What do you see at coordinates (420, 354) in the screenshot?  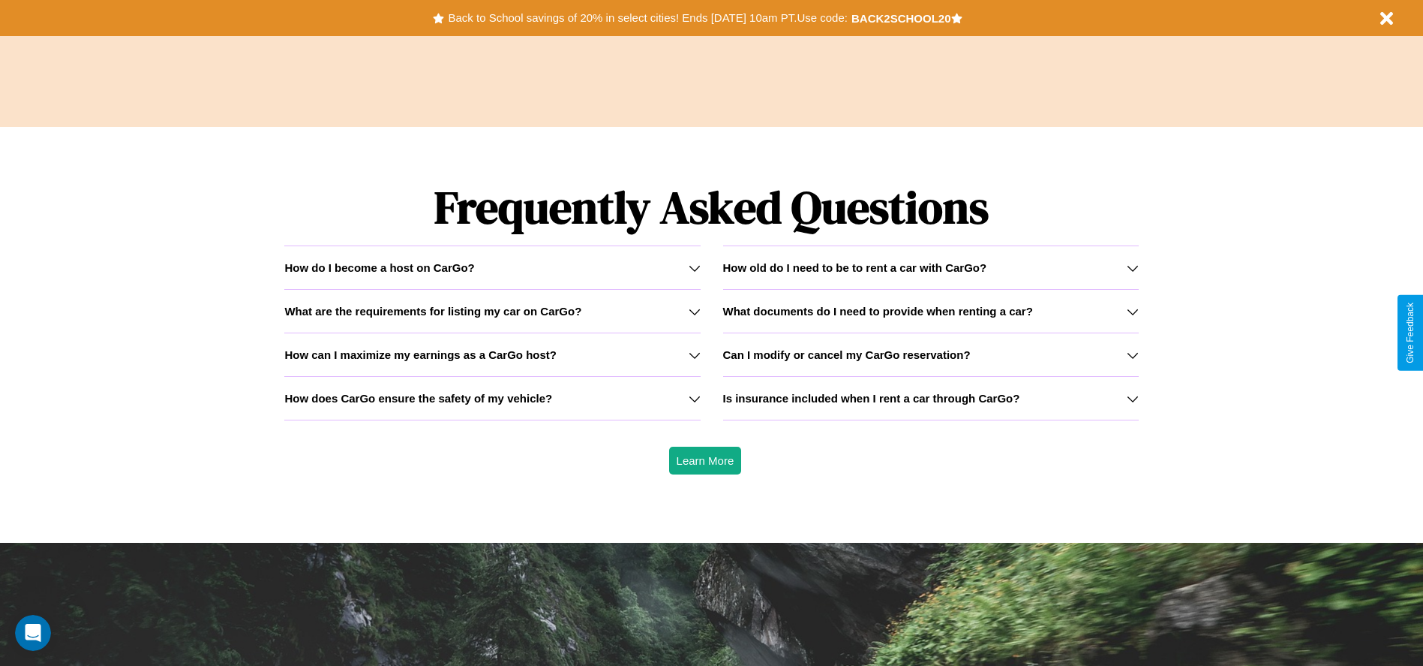 I see `h3: How can I maximize my earnings as a CarGo host?` at bounding box center [420, 354].